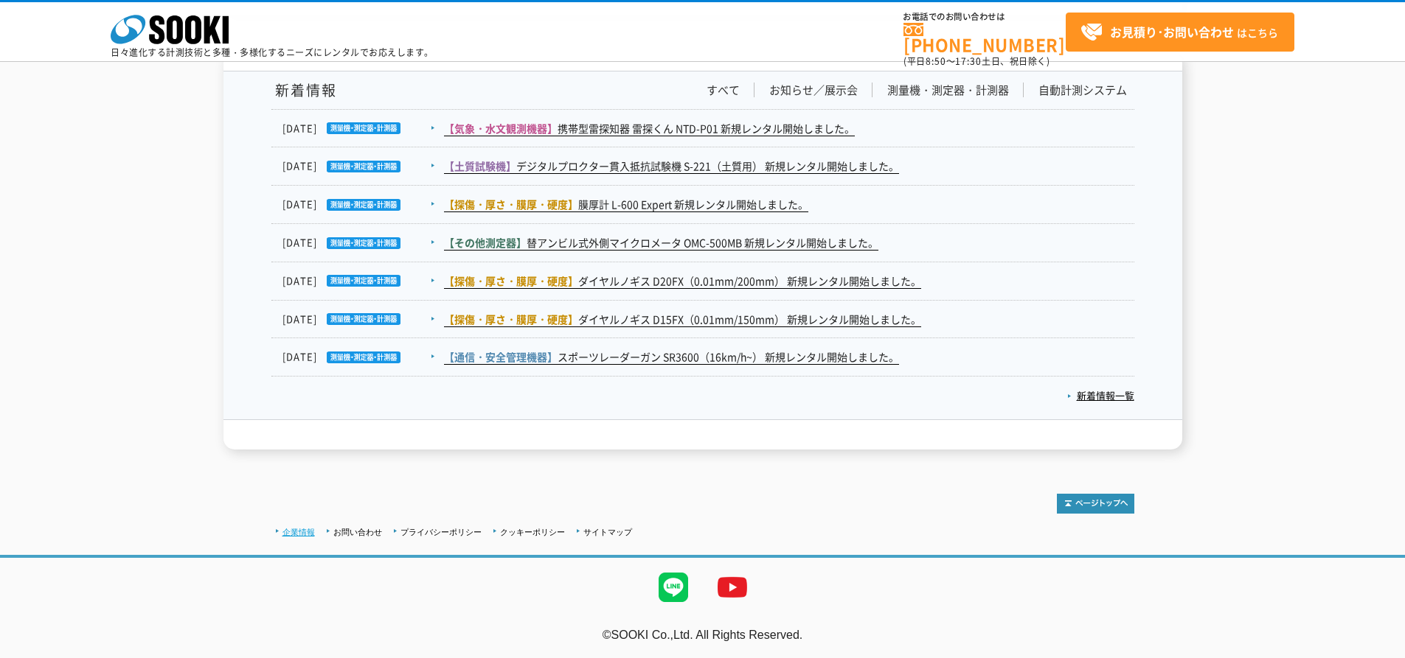 The image size is (1405, 658). I want to click on p: 日々進化する計測技術と多種・多様化するニーズにレンタルでお応えします。, so click(272, 52).